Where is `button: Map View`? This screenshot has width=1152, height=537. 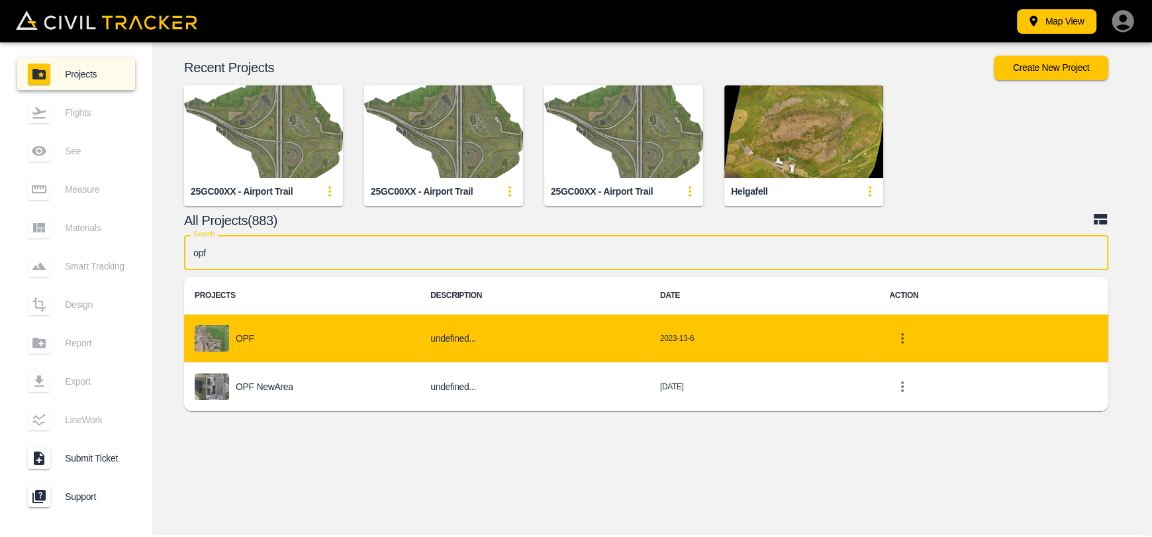 button: Map View is located at coordinates (1057, 21).